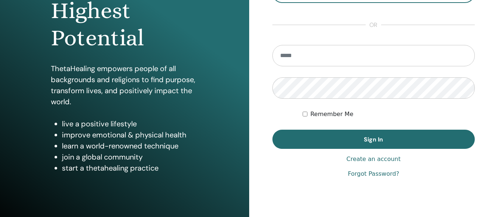  Describe the element at coordinates (130, 124) in the screenshot. I see `li: live a positive lifestyle` at that location.